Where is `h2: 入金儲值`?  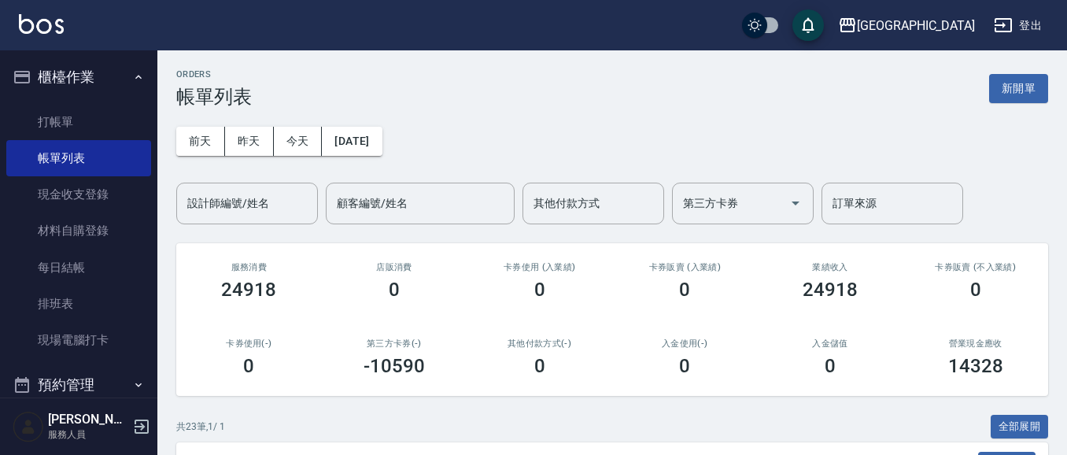 h2: 入金儲值 is located at coordinates (830, 343).